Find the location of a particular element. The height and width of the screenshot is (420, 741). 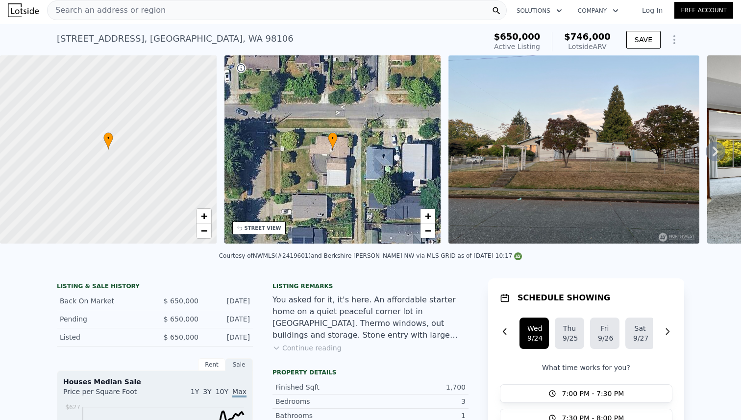

a: Log In is located at coordinates (652, 10).